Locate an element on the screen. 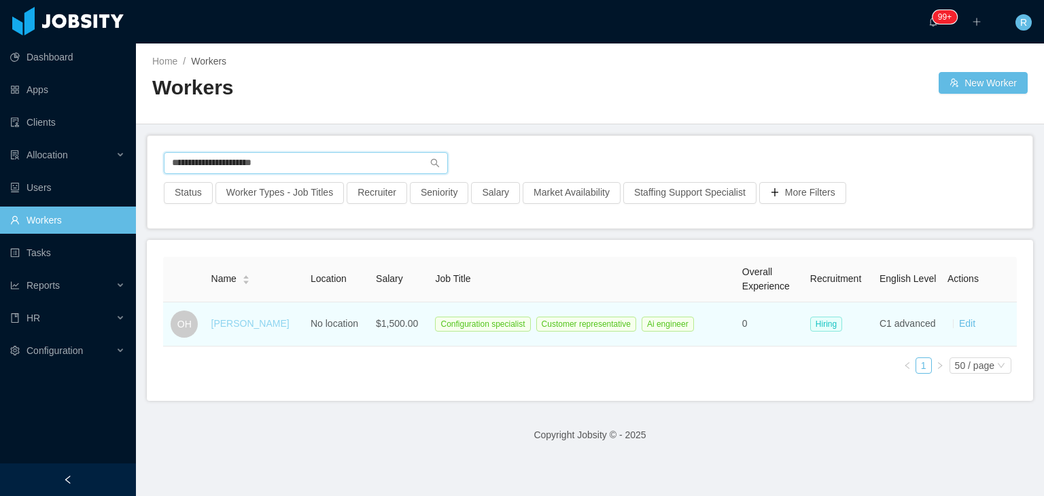 The width and height of the screenshot is (1044, 496). li: Next Page is located at coordinates (940, 366).